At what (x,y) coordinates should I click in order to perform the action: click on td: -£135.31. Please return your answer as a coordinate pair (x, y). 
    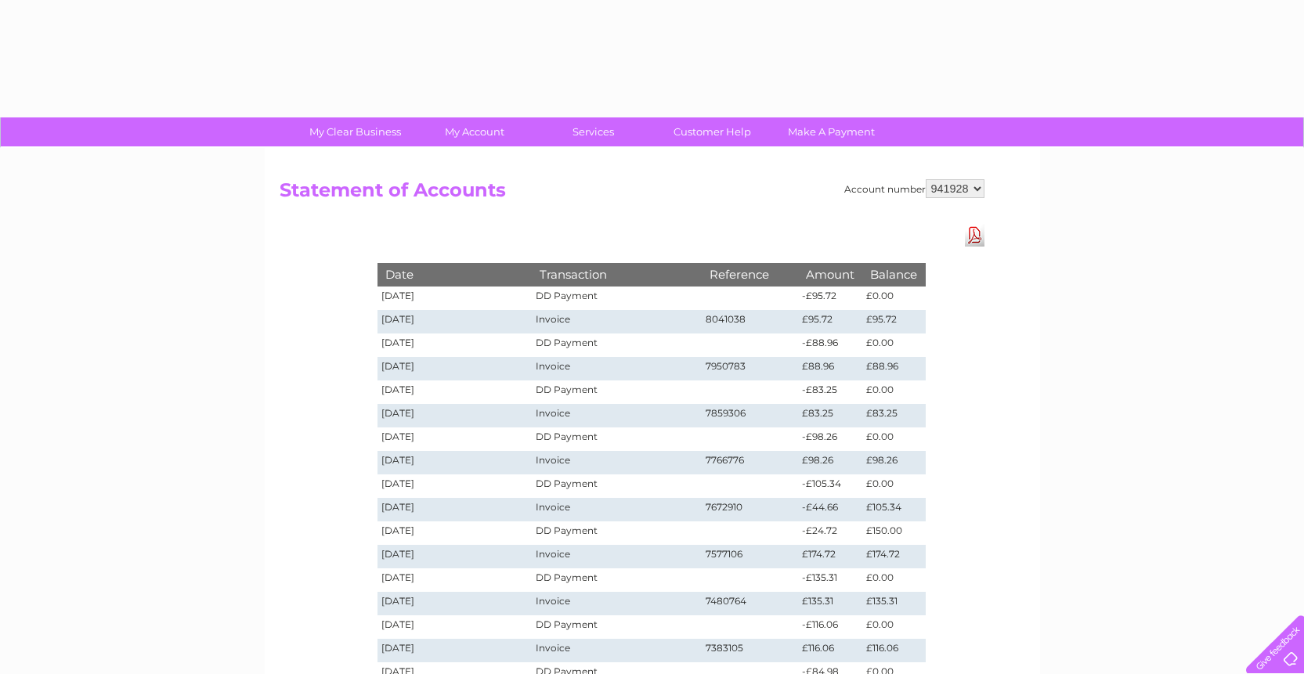
    Looking at the image, I should click on (830, 580).